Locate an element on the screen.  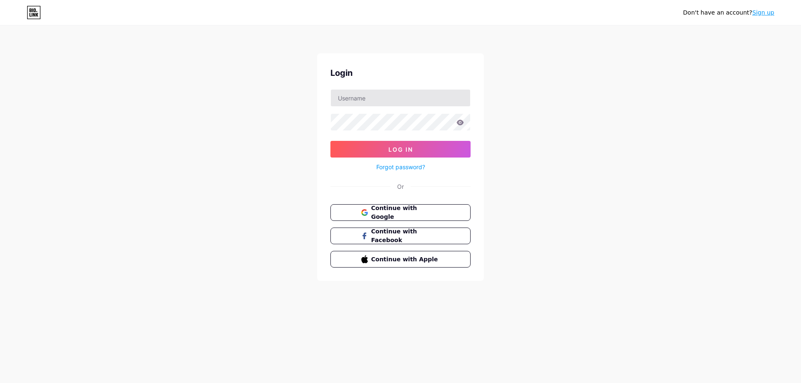
button: Log In is located at coordinates (401, 149).